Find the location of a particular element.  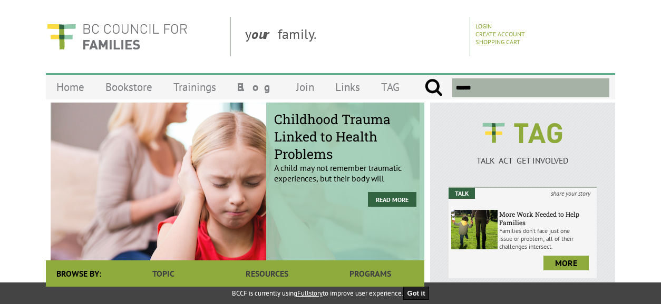

img: BCCF's TAG Logo is located at coordinates (522, 133).